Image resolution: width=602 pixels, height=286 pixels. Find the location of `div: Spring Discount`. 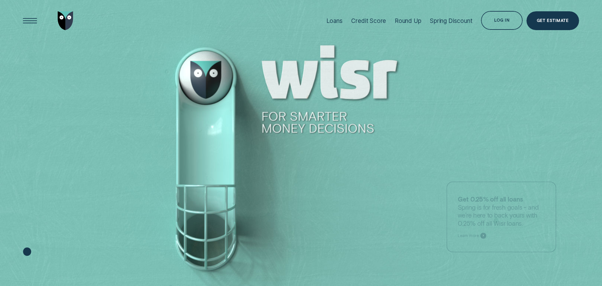

div: Spring Discount is located at coordinates (451, 21).